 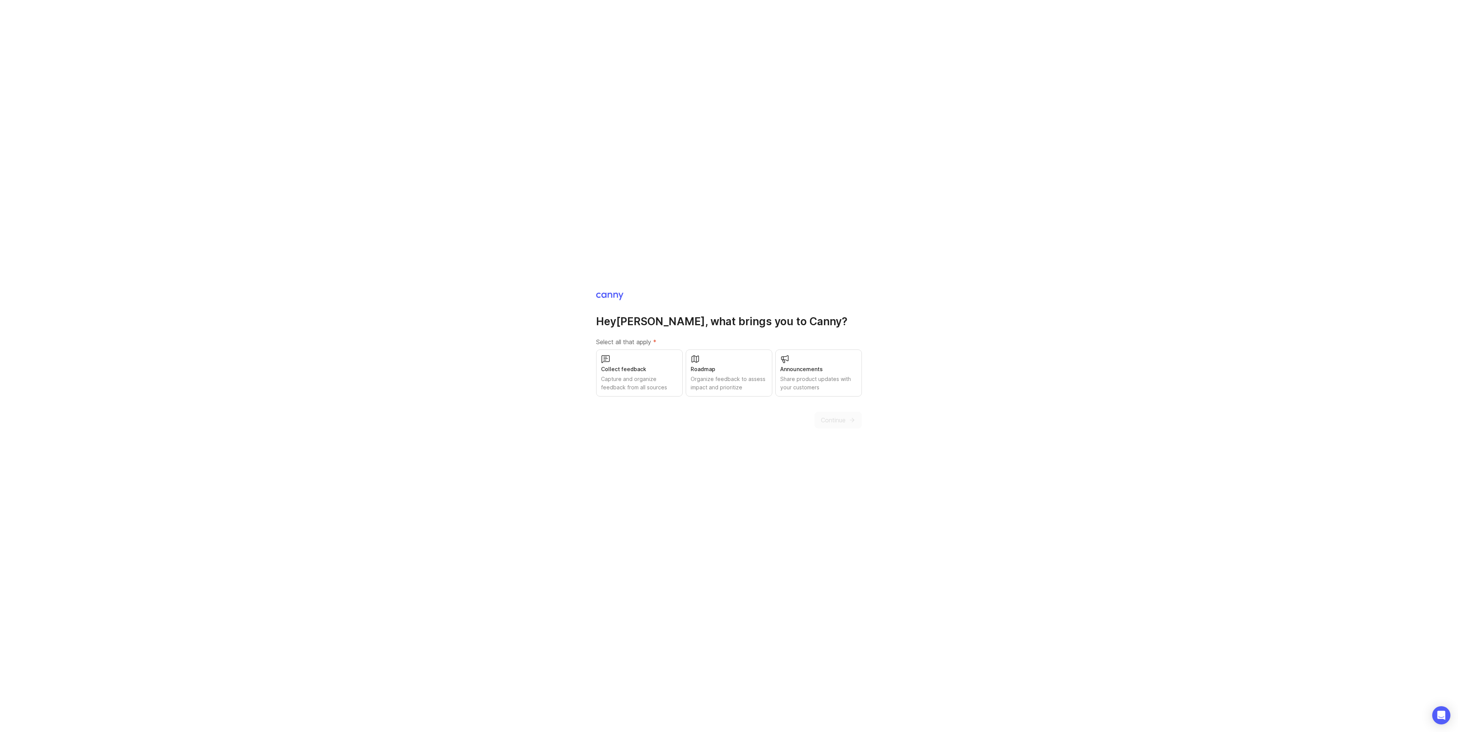 What do you see at coordinates (610, 296) in the screenshot?
I see `img: Canny Home` at bounding box center [610, 296].